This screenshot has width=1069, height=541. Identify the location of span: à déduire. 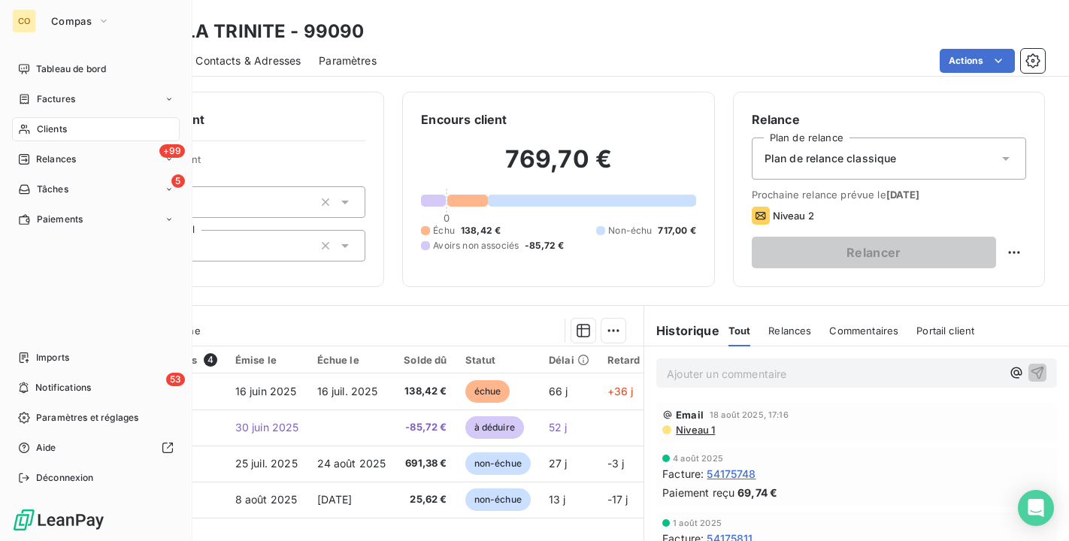
(495, 428).